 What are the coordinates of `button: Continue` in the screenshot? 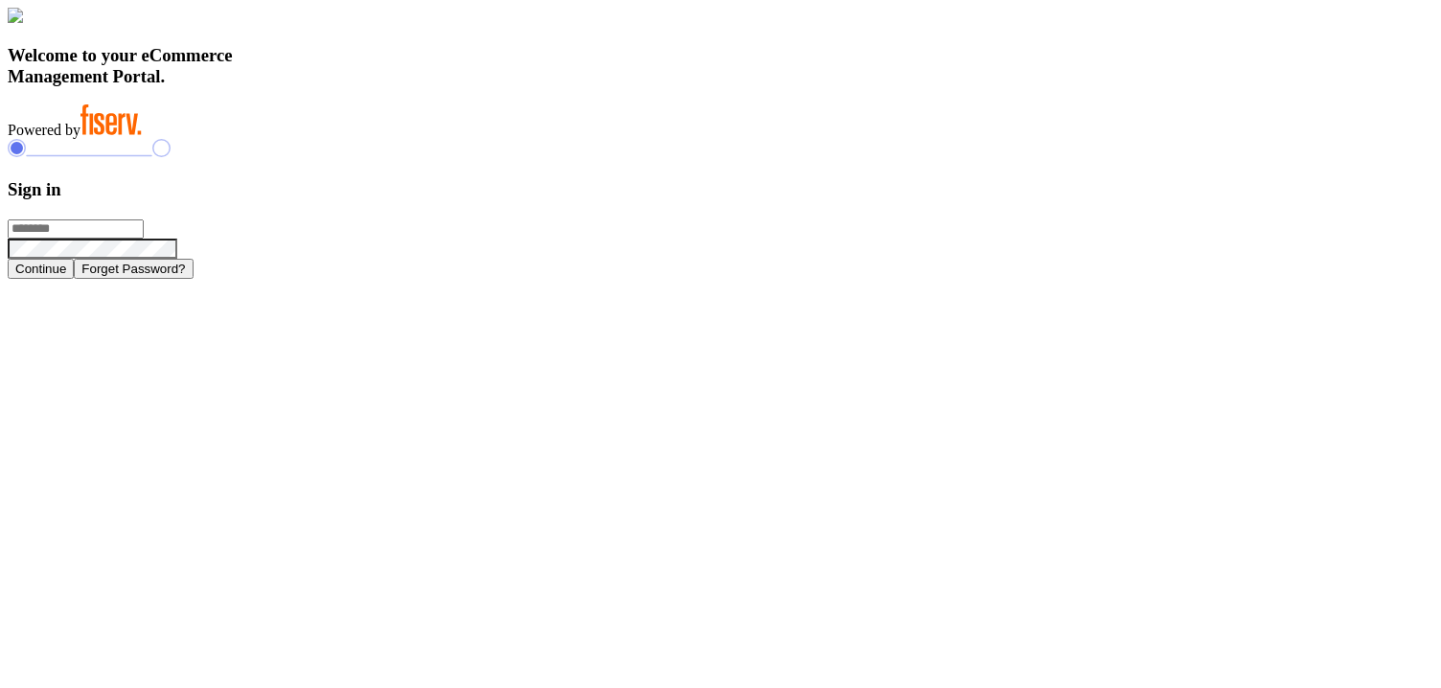 It's located at (40, 268).